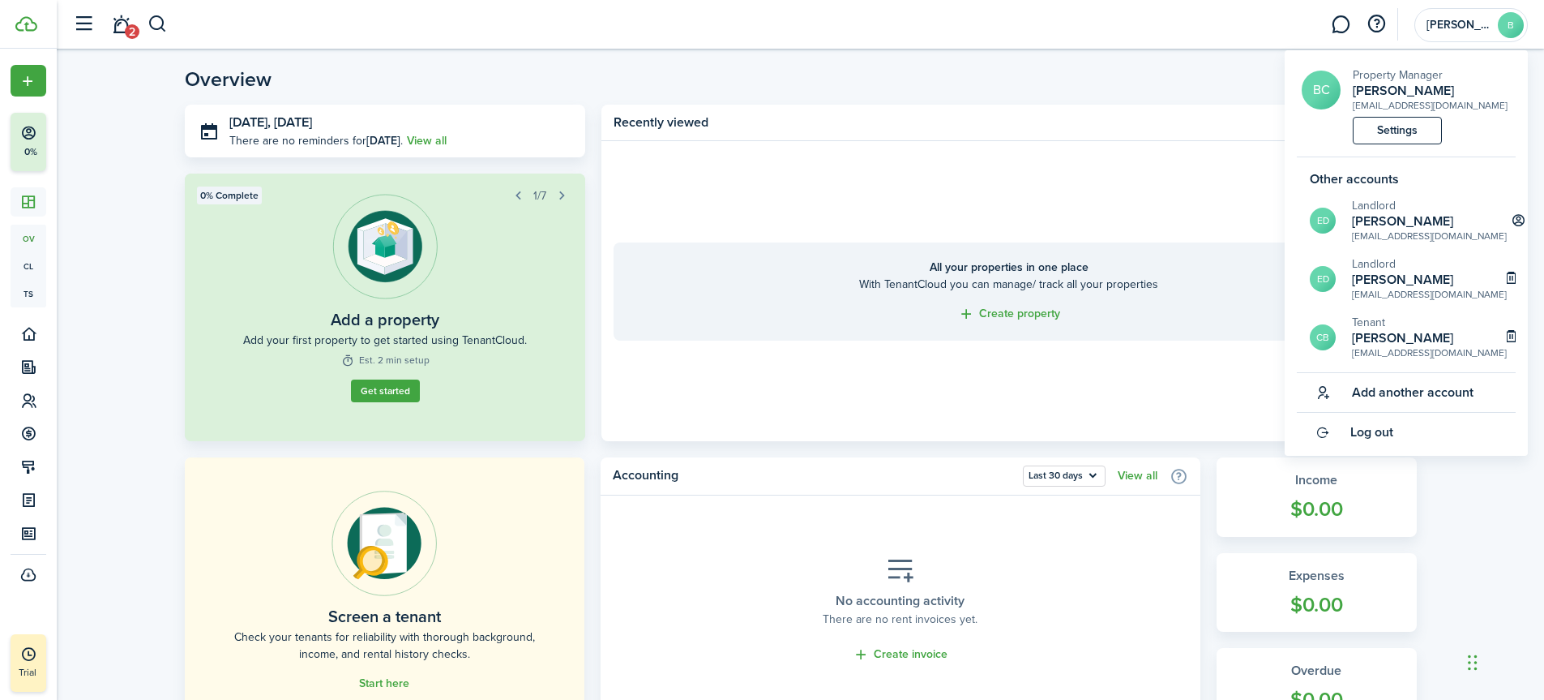 The height and width of the screenshot is (700, 1544). Describe the element at coordinates (157, 24) in the screenshot. I see `button: Search` at that location.